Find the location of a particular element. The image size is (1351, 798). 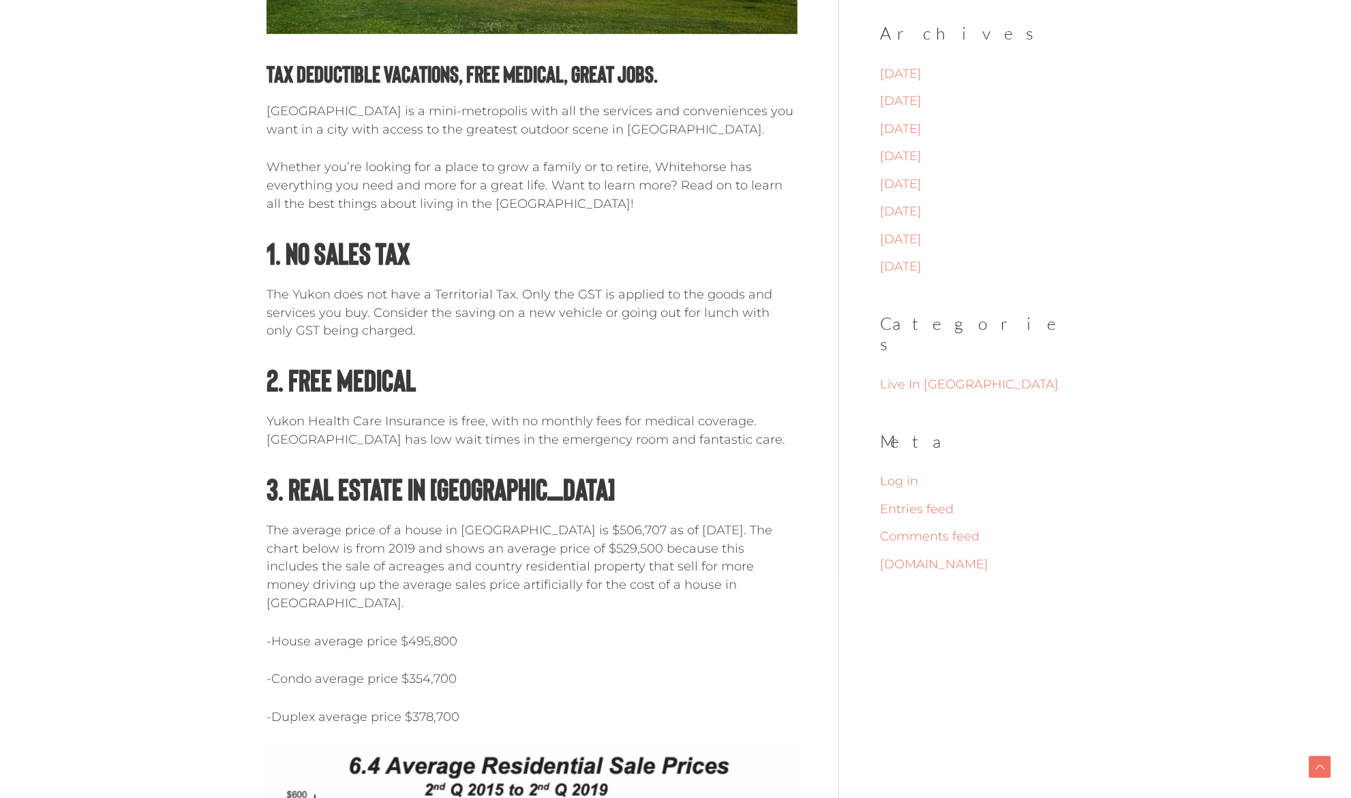

h2: Meta is located at coordinates (981, 442).